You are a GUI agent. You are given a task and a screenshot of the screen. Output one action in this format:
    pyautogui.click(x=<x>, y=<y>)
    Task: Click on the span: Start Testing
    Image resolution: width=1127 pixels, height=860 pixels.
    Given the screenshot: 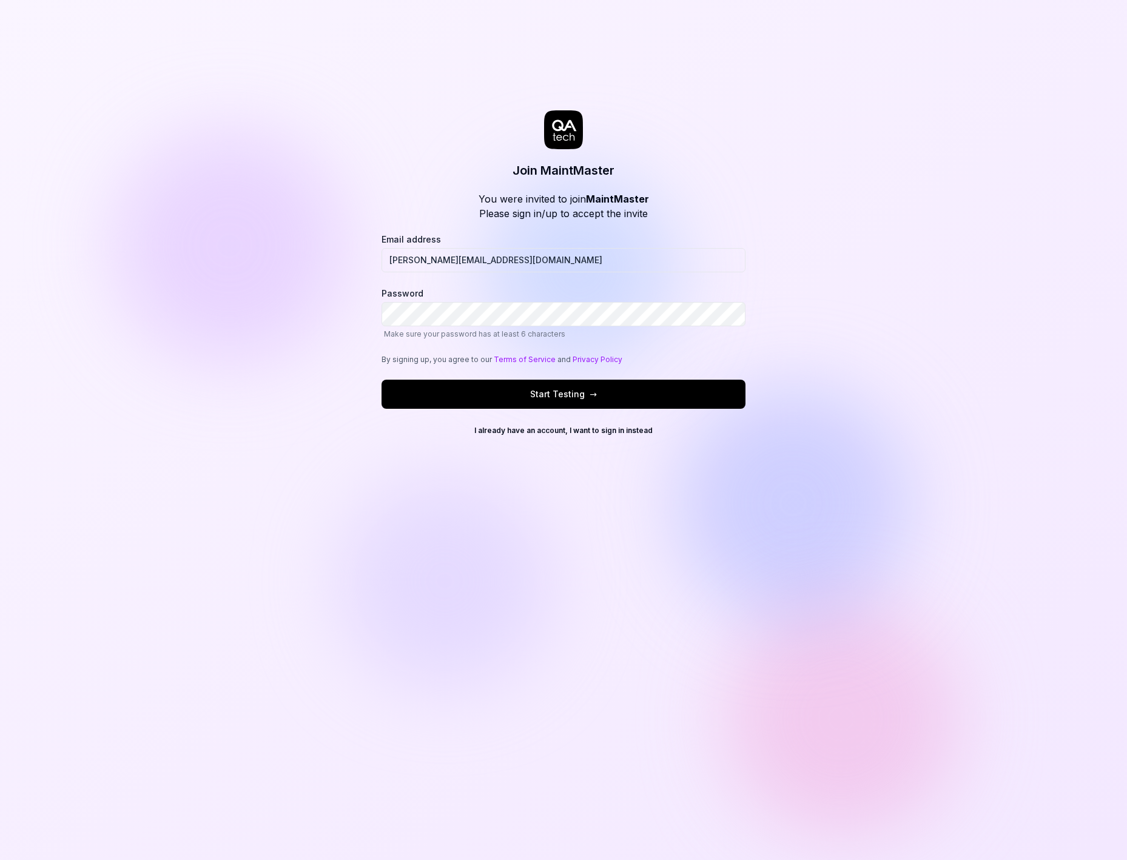 What is the action you would take?
    pyautogui.click(x=563, y=394)
    